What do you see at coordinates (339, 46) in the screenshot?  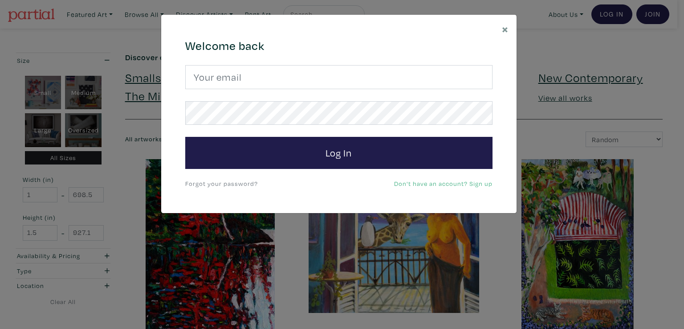 I see `h4: Welcome back` at bounding box center [339, 46].